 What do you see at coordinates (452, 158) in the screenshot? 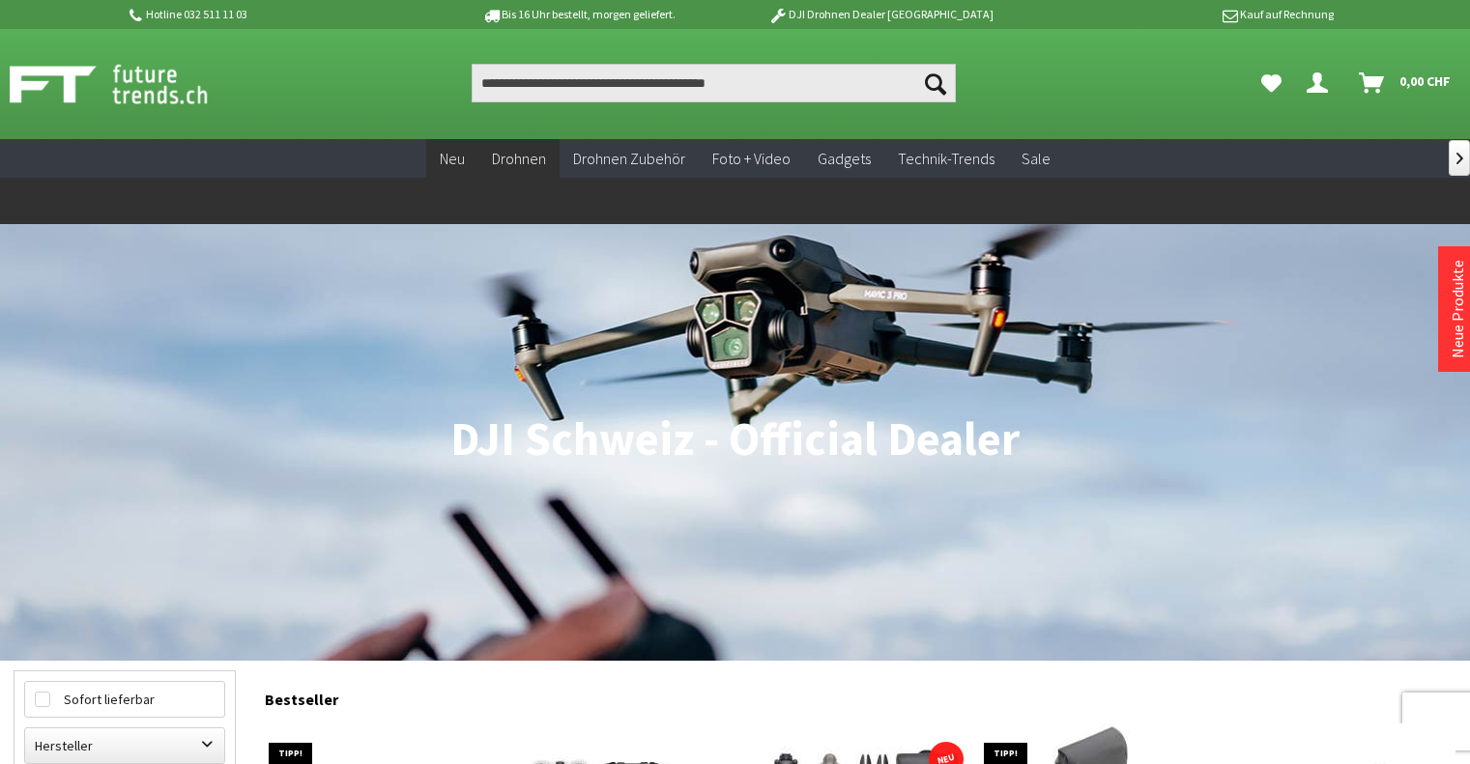
I see `a: Neu` at bounding box center [452, 158].